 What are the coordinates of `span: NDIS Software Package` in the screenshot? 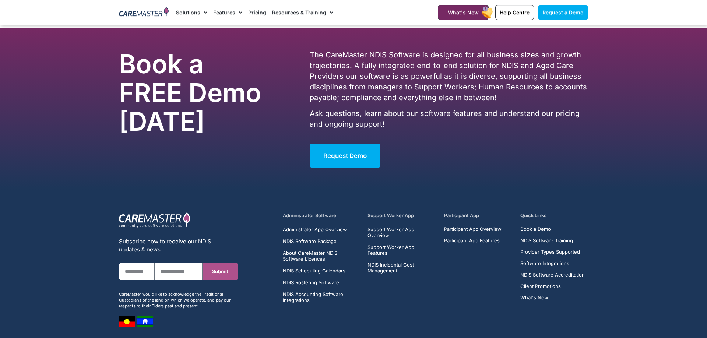 It's located at (310, 241).